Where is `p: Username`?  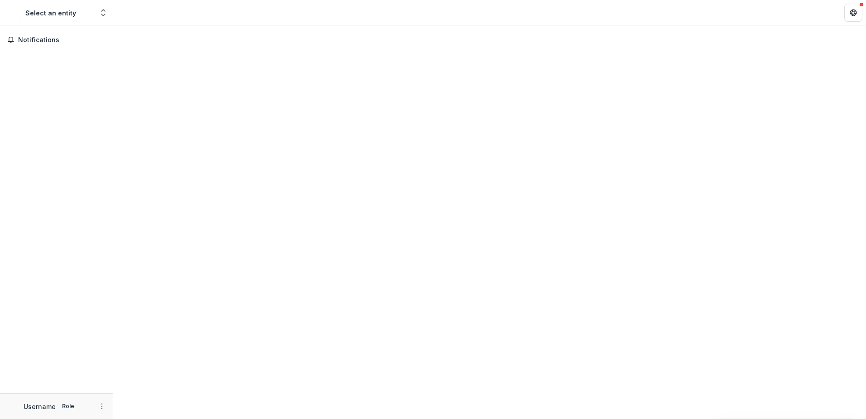
p: Username is located at coordinates (39, 406).